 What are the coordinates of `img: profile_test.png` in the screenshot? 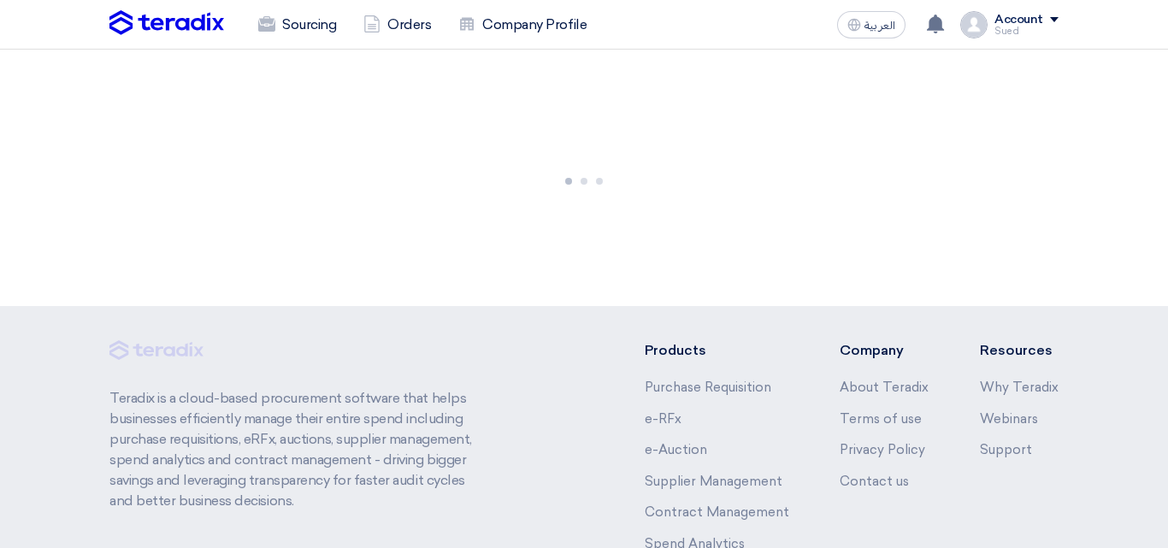 It's located at (974, 25).